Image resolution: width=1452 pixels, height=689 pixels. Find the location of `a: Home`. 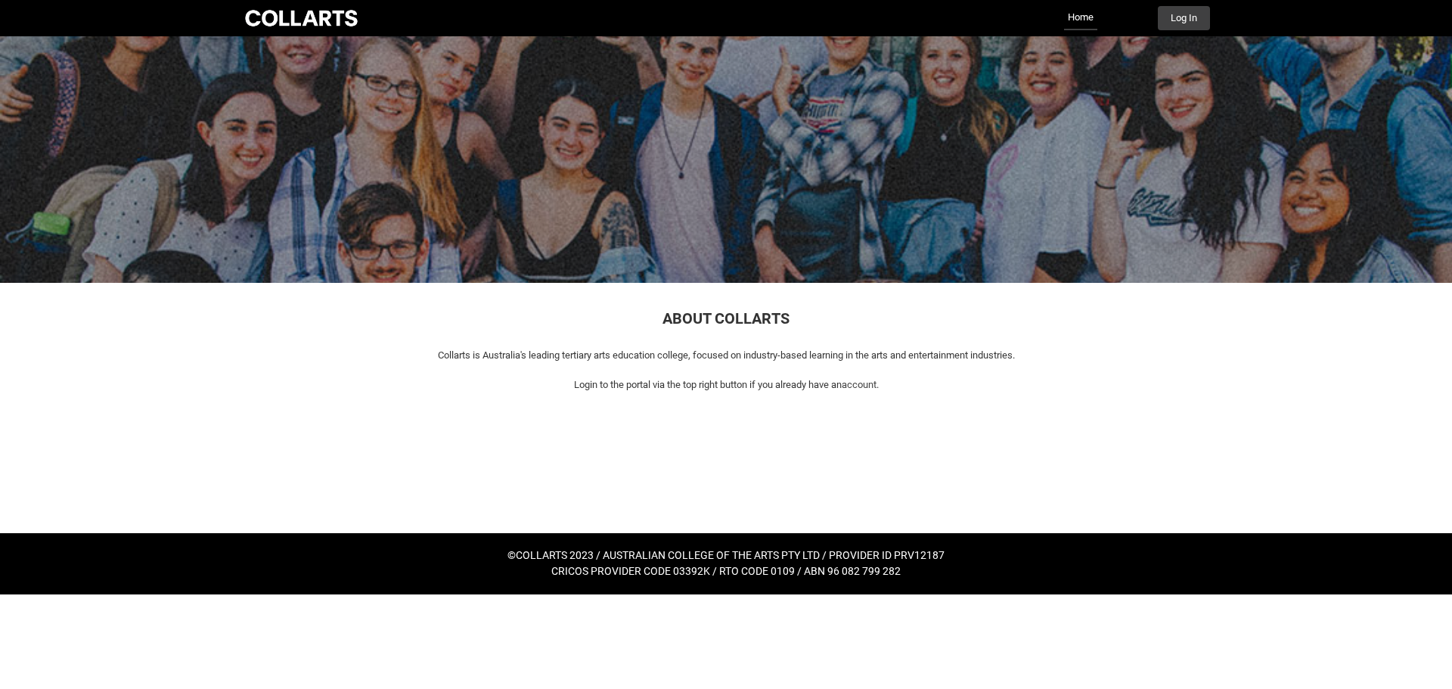

a: Home is located at coordinates (1081, 18).